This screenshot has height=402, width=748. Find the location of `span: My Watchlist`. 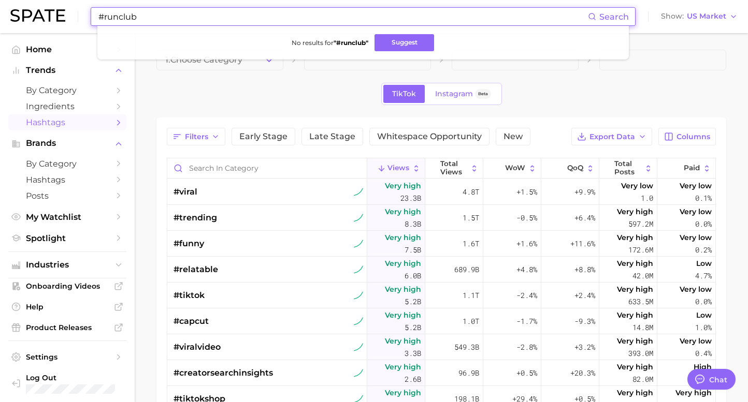

span: My Watchlist is located at coordinates (67, 217).